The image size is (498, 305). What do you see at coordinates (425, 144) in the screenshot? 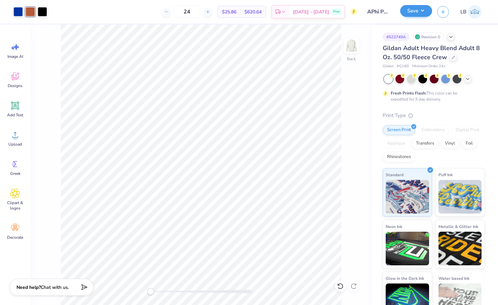
I see `div: Transfers` at bounding box center [425, 144].